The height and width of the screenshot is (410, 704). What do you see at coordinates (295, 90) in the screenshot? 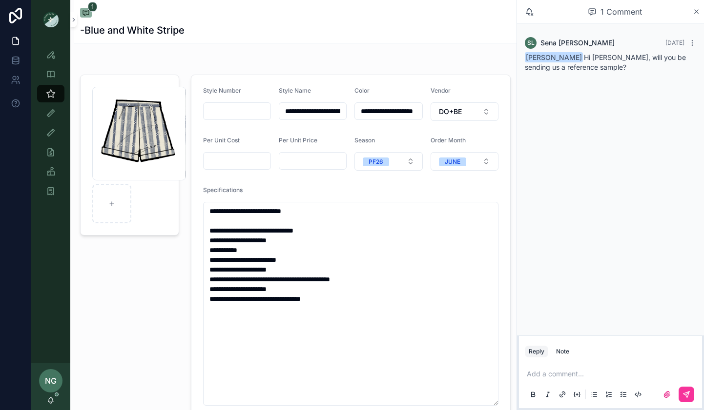
I see `span: Style Name` at bounding box center [295, 90].